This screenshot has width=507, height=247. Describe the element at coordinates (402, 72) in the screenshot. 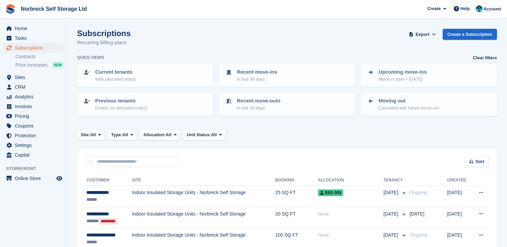

I see `p: Upcoming move-ins` at that location.